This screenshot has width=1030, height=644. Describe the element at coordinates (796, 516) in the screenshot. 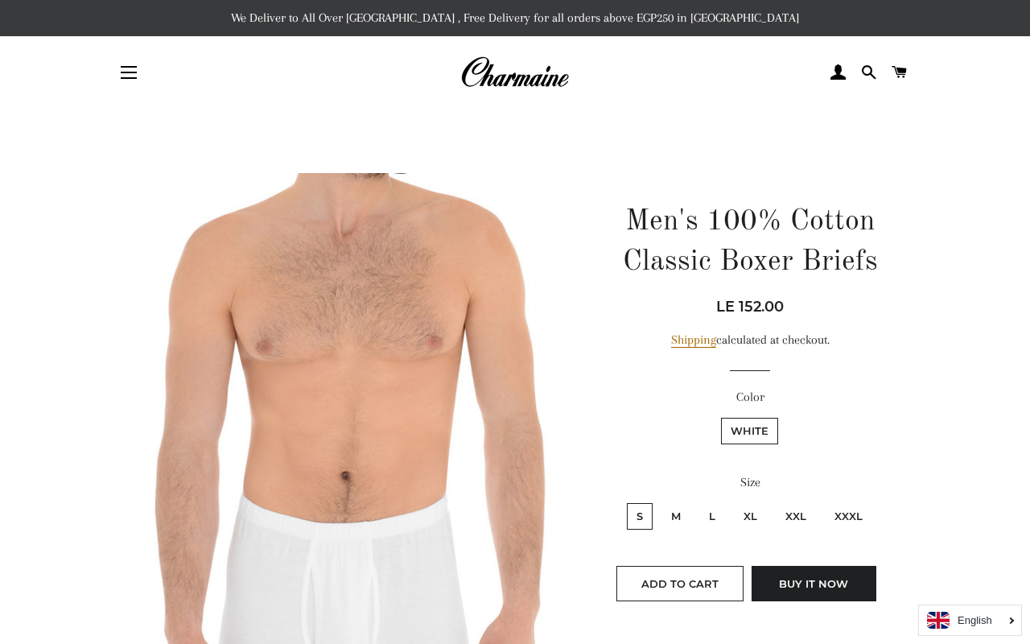

I see `label: XXL` at that location.